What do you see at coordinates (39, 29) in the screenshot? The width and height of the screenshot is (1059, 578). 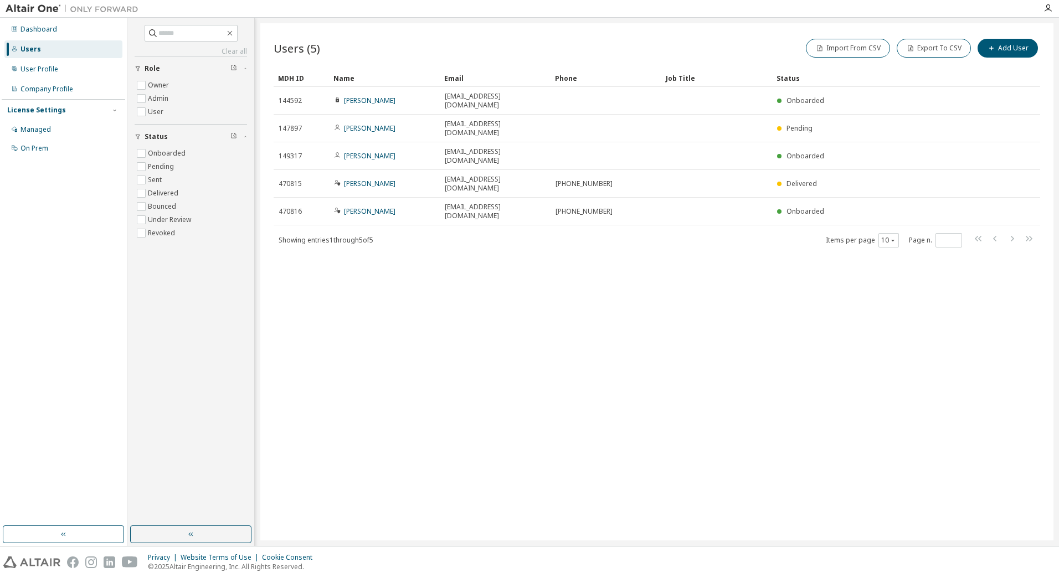 I see `div: Dashboard` at bounding box center [39, 29].